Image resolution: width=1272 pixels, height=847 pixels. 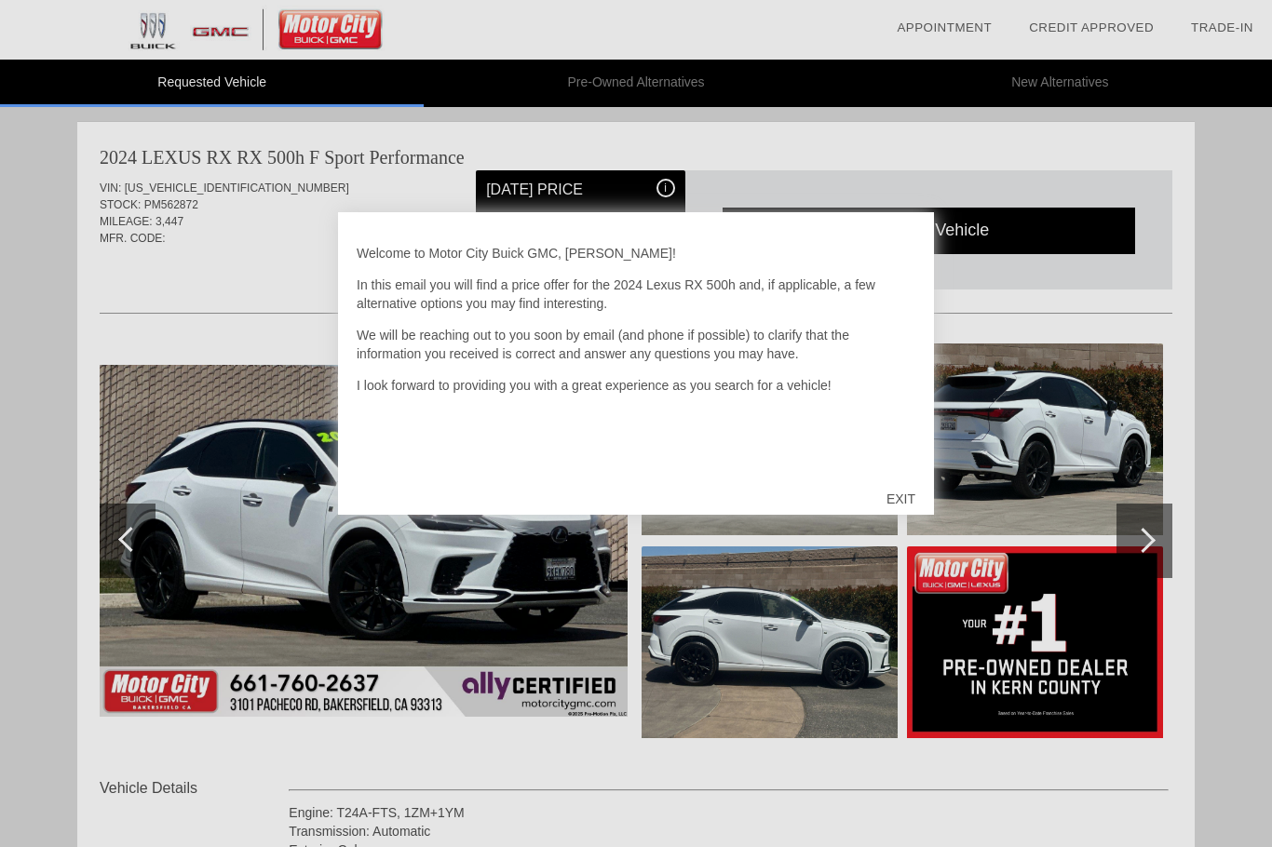 I want to click on a: Appointment, so click(x=944, y=27).